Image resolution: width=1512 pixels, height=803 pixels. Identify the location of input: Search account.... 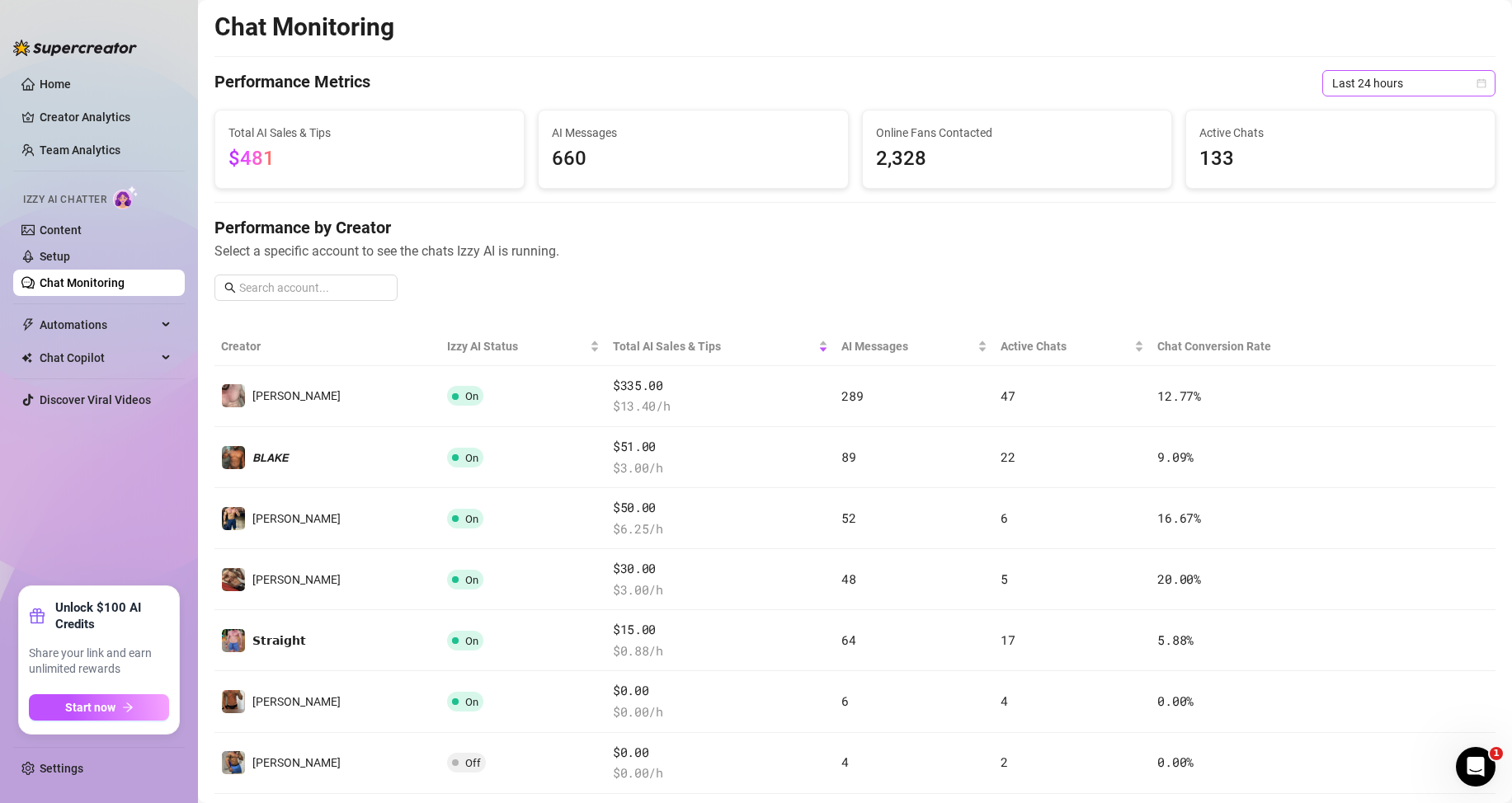
(313, 288).